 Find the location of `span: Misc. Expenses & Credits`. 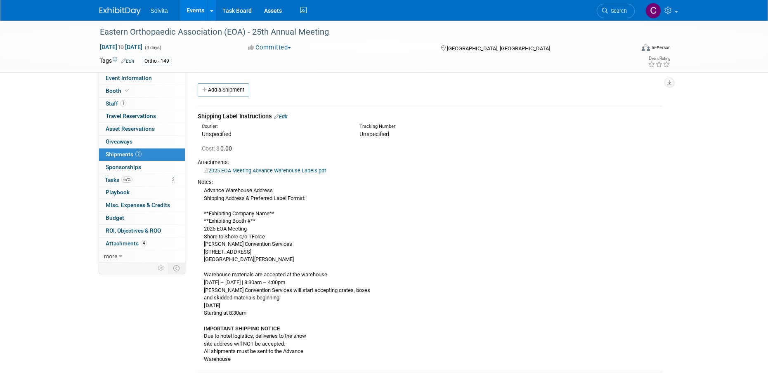

span: Misc. Expenses & Credits is located at coordinates (138, 205).